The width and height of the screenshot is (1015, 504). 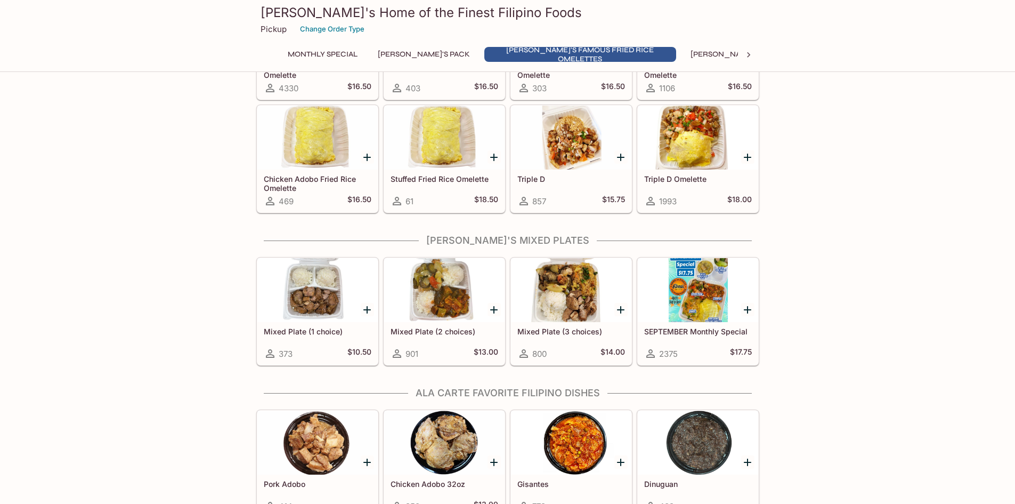 What do you see at coordinates (359, 353) in the screenshot?
I see `h5: $10.50` at bounding box center [359, 353].